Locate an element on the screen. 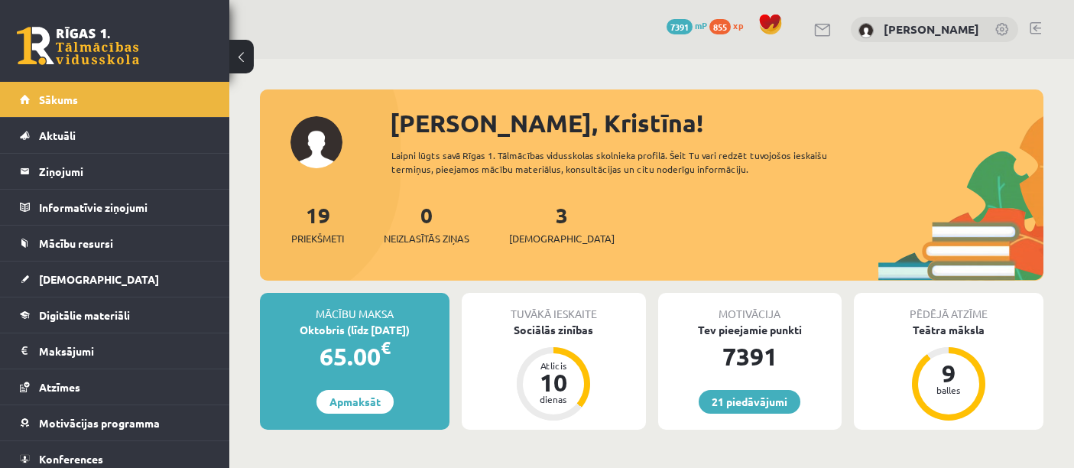 This screenshot has width=1074, height=468. div: 7391 is located at coordinates (750, 356).